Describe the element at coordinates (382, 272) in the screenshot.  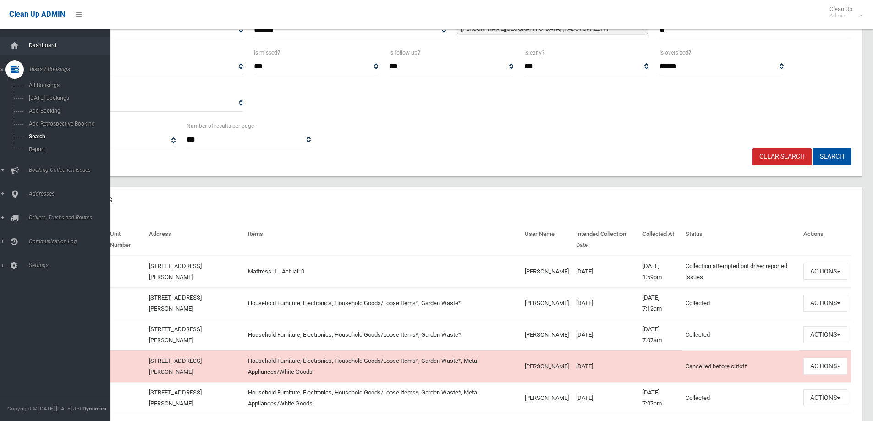
I see `td: Mattress: 1 - Actual: 0` at that location.